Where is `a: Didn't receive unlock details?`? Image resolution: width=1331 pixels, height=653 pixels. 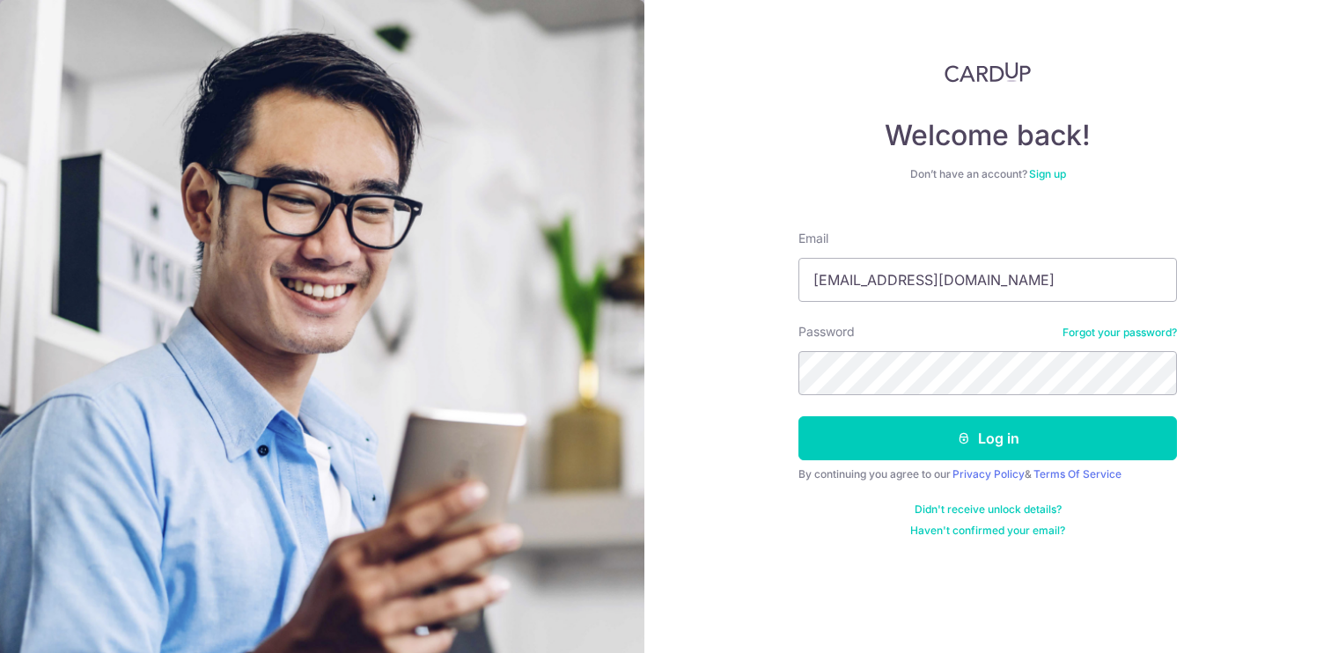
a: Didn't receive unlock details? is located at coordinates (988, 510).